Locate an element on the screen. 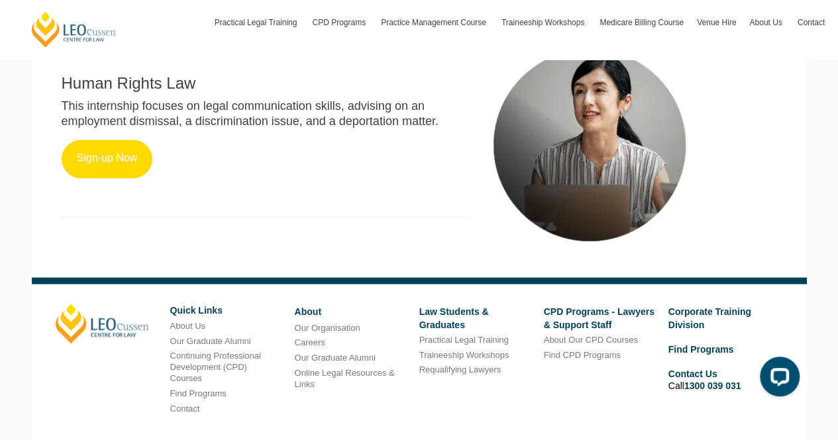  a: Corporate Training Division is located at coordinates (709, 318).